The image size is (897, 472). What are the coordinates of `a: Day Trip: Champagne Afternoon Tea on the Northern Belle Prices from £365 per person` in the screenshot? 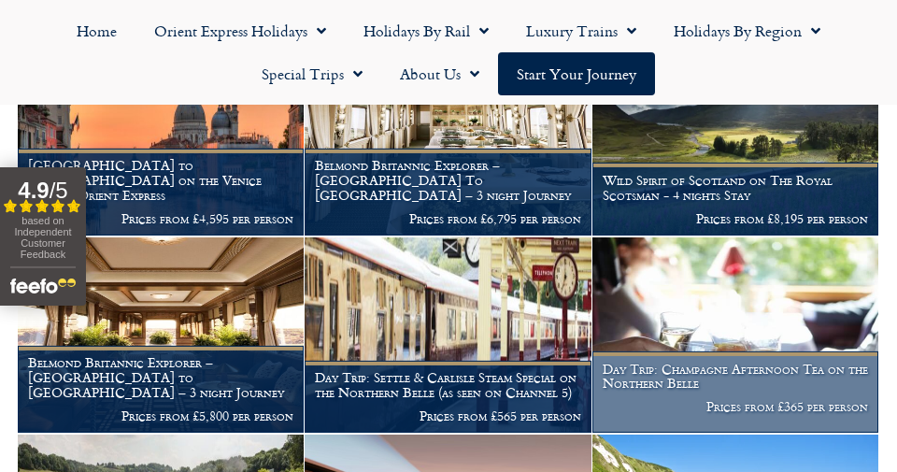 It's located at (736, 336).